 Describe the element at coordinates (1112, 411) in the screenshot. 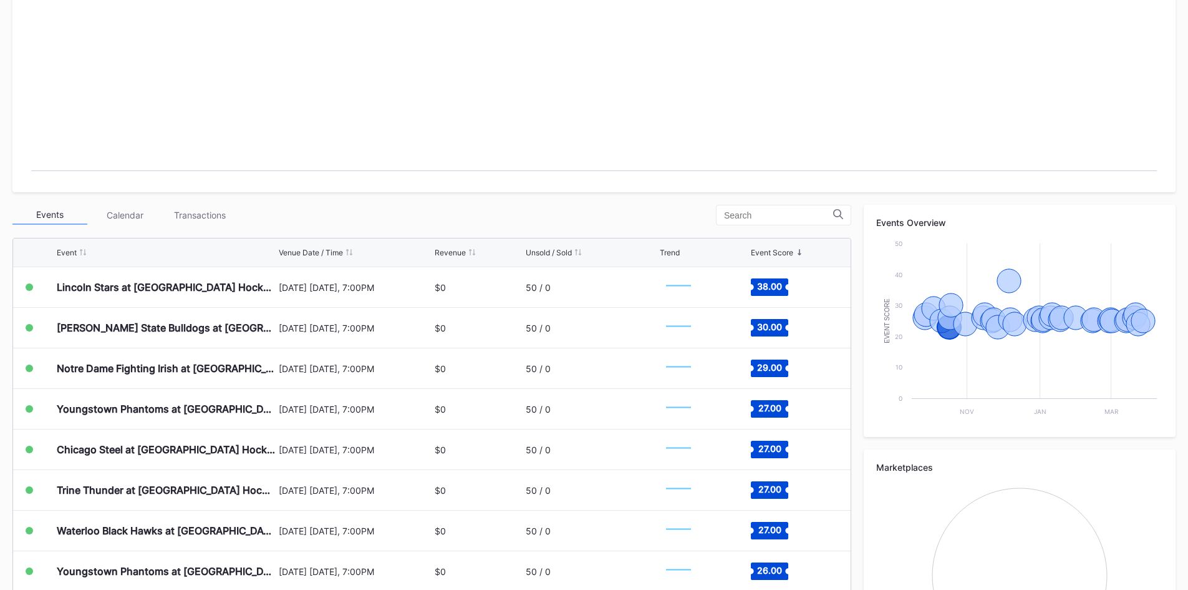

I see `text: Mar` at that location.